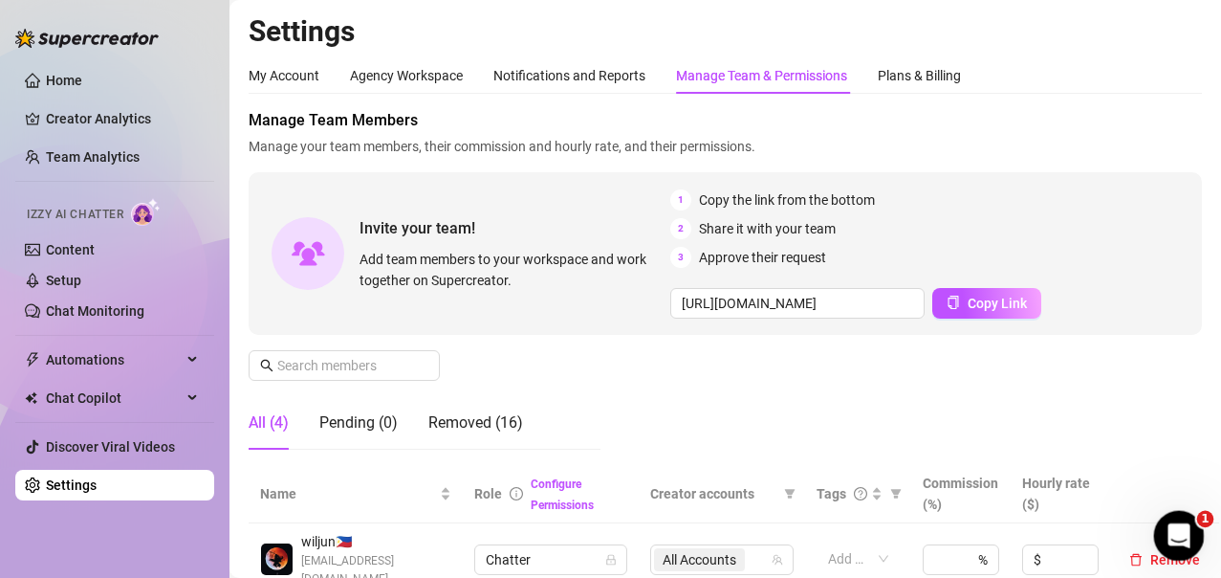  What do you see at coordinates (114, 360) in the screenshot?
I see `span: Automations` at bounding box center [114, 360].